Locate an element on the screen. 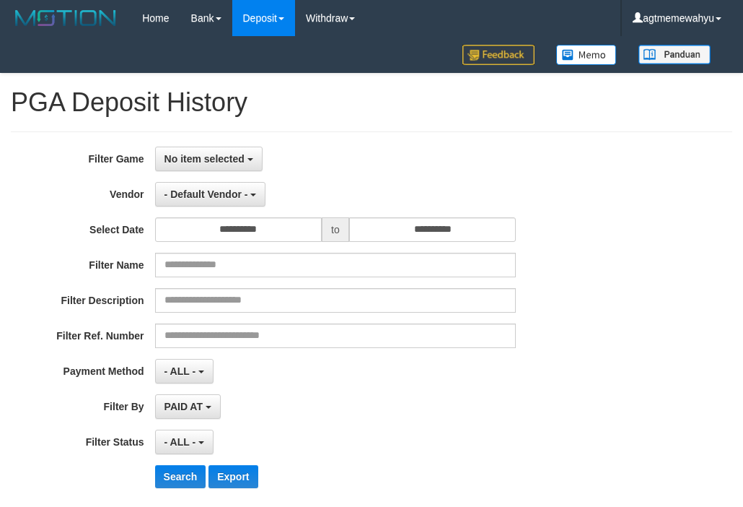 This screenshot has height=507, width=743. button: No item selected is located at coordinates (209, 159).